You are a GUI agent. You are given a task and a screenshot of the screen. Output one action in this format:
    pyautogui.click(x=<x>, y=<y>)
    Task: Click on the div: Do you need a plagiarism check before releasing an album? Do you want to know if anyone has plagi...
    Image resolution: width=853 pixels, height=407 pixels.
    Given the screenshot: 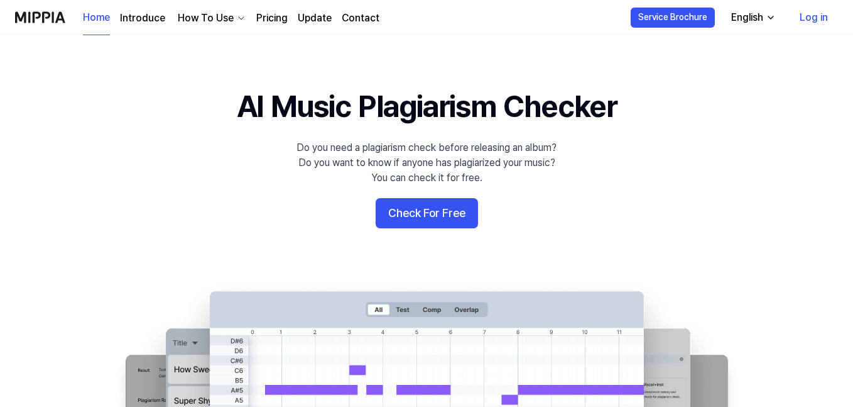 What is the action you would take?
    pyautogui.click(x=427, y=163)
    